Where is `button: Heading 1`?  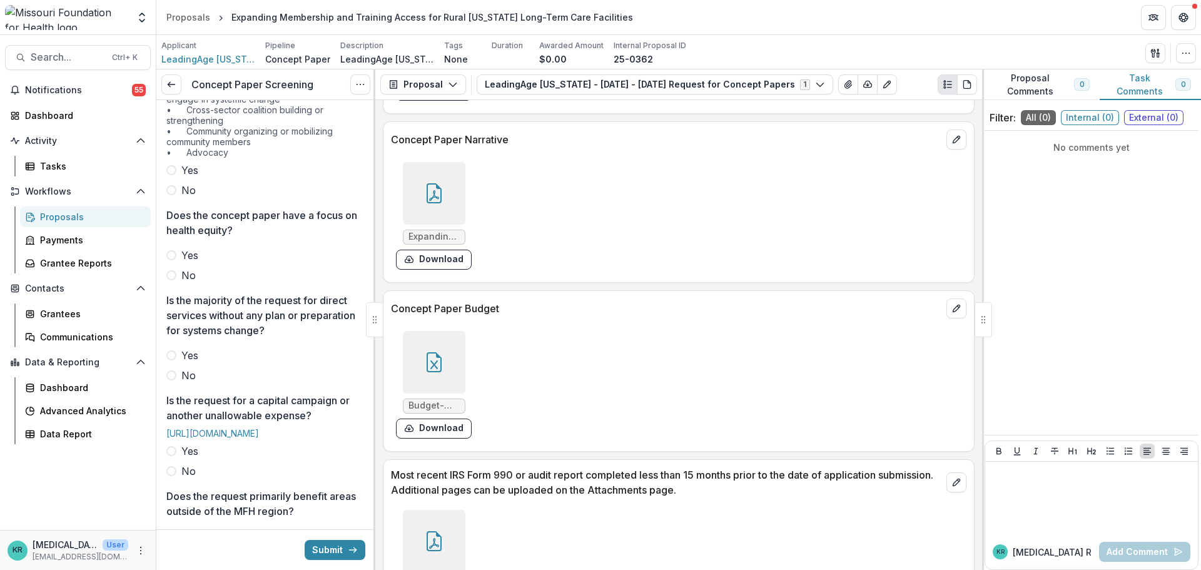 button: Heading 1 is located at coordinates (1073, 451).